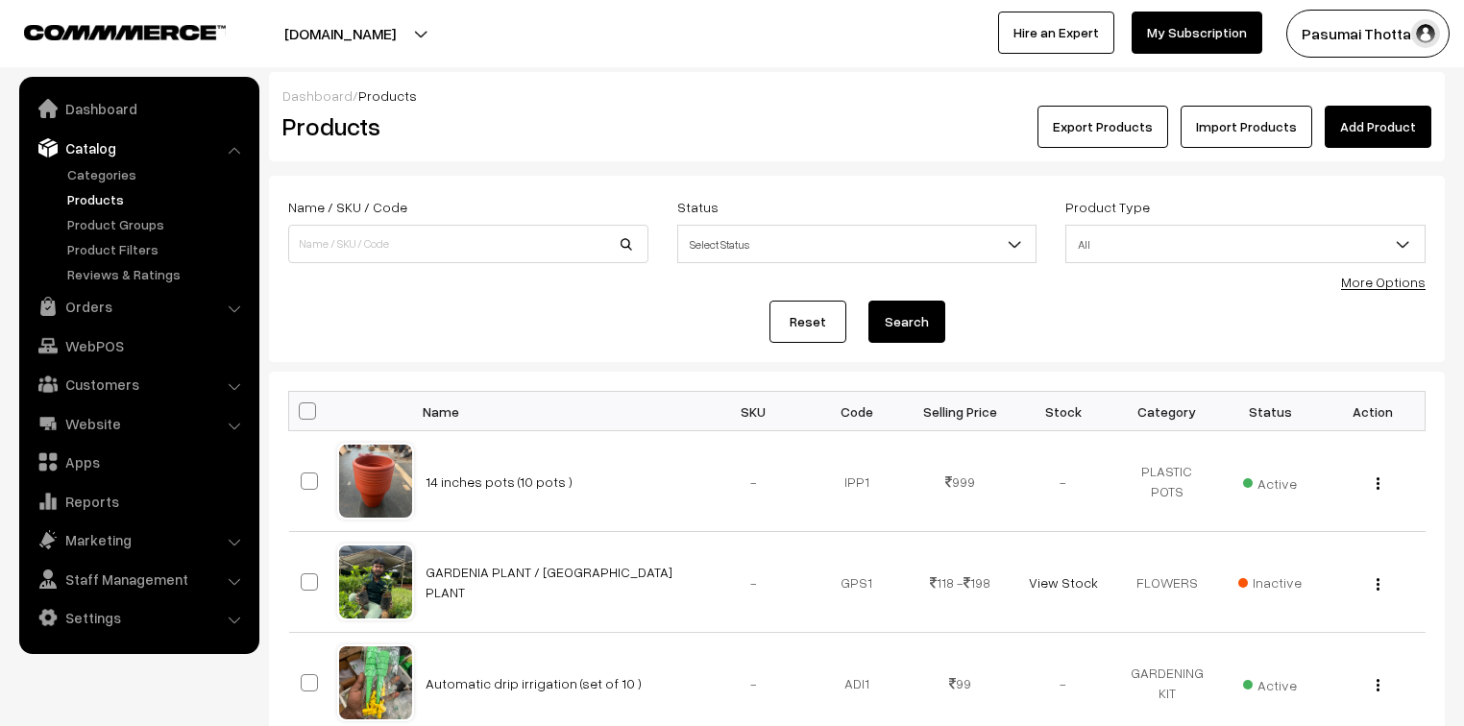  Describe the element at coordinates (1055, 33) in the screenshot. I see `a: Hire an Expert` at that location.